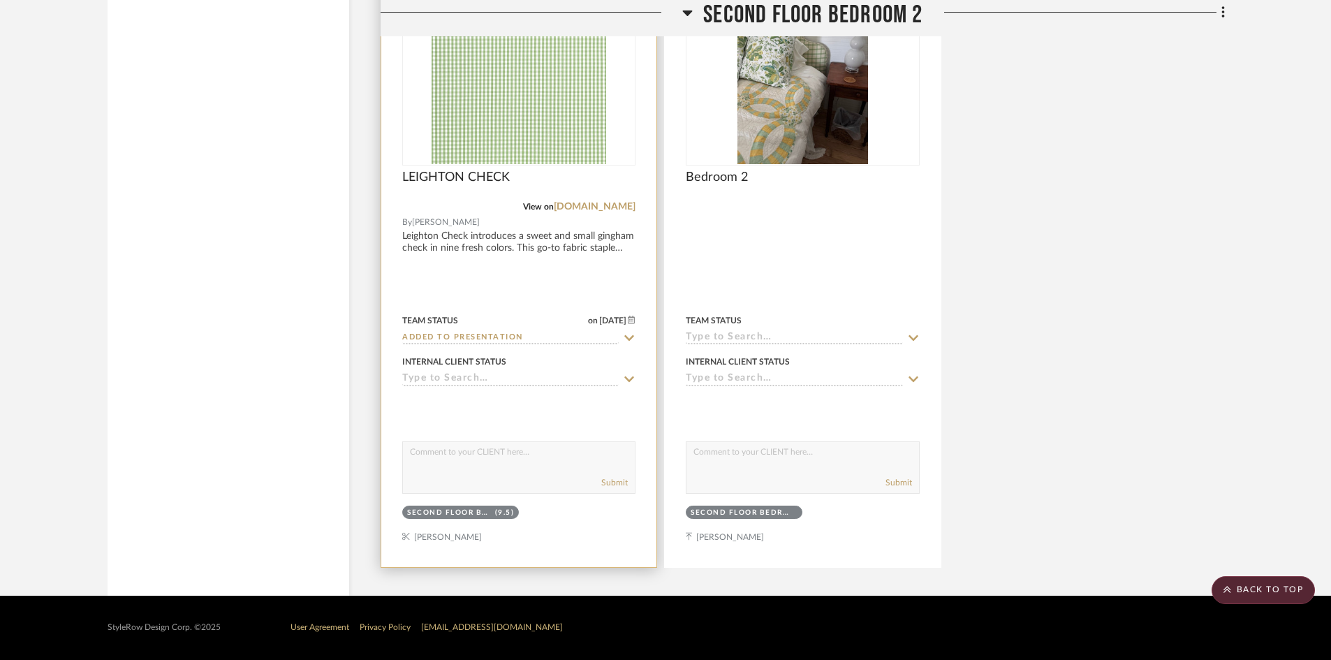 The height and width of the screenshot is (660, 1331). I want to click on a: User Agreement, so click(320, 627).